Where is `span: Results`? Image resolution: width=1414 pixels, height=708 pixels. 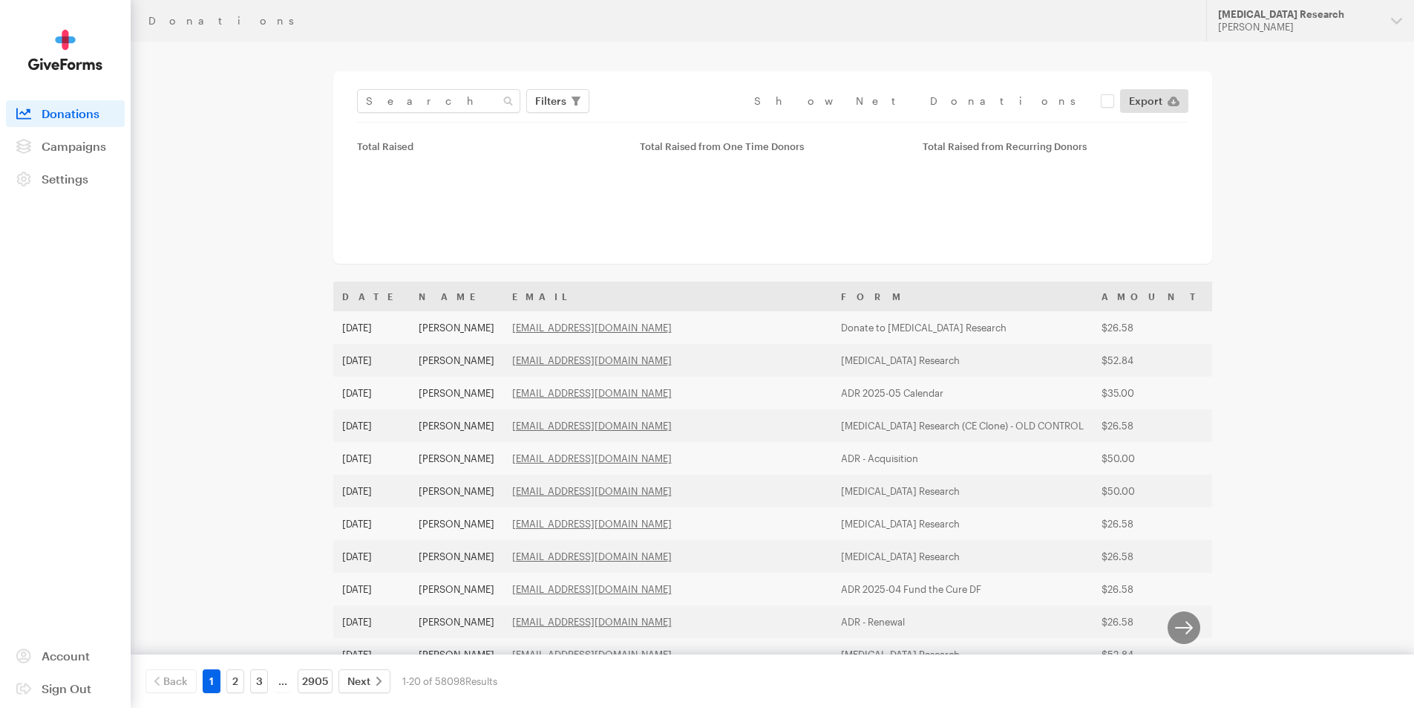
span: Results is located at coordinates (481, 681).